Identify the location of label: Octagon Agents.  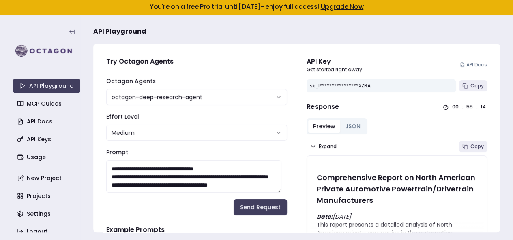
(131, 81).